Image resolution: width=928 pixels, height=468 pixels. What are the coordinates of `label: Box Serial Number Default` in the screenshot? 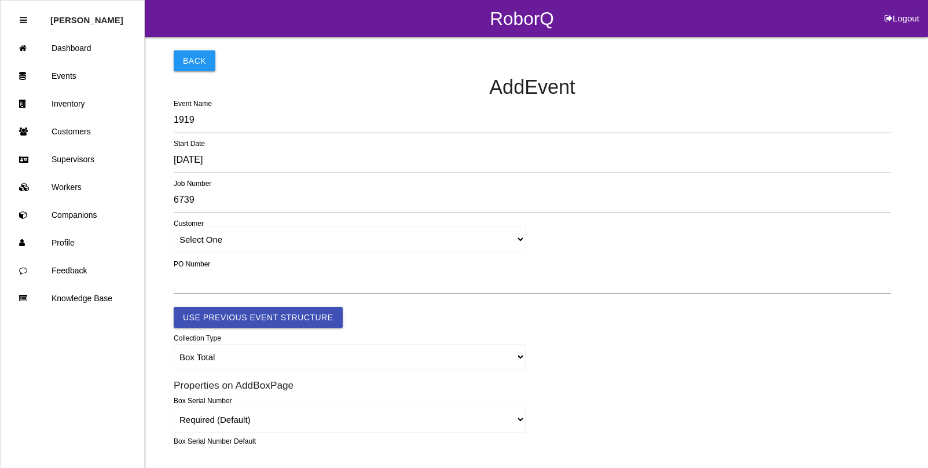 It's located at (215, 441).